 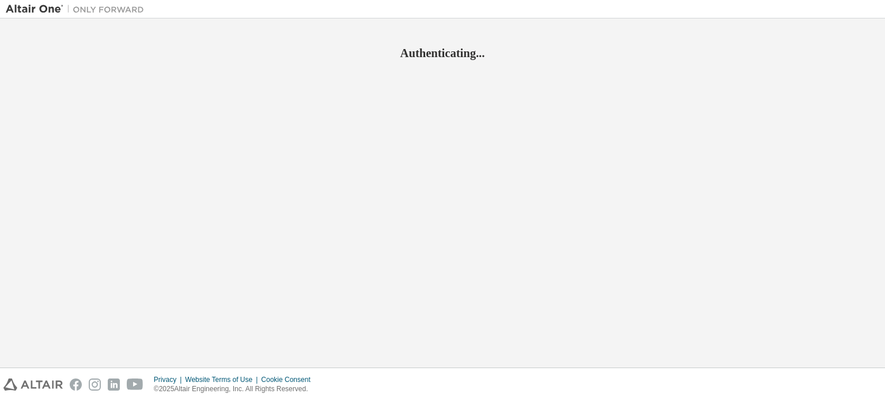 What do you see at coordinates (443, 53) in the screenshot?
I see `h2: Authenticating...` at bounding box center [443, 53].